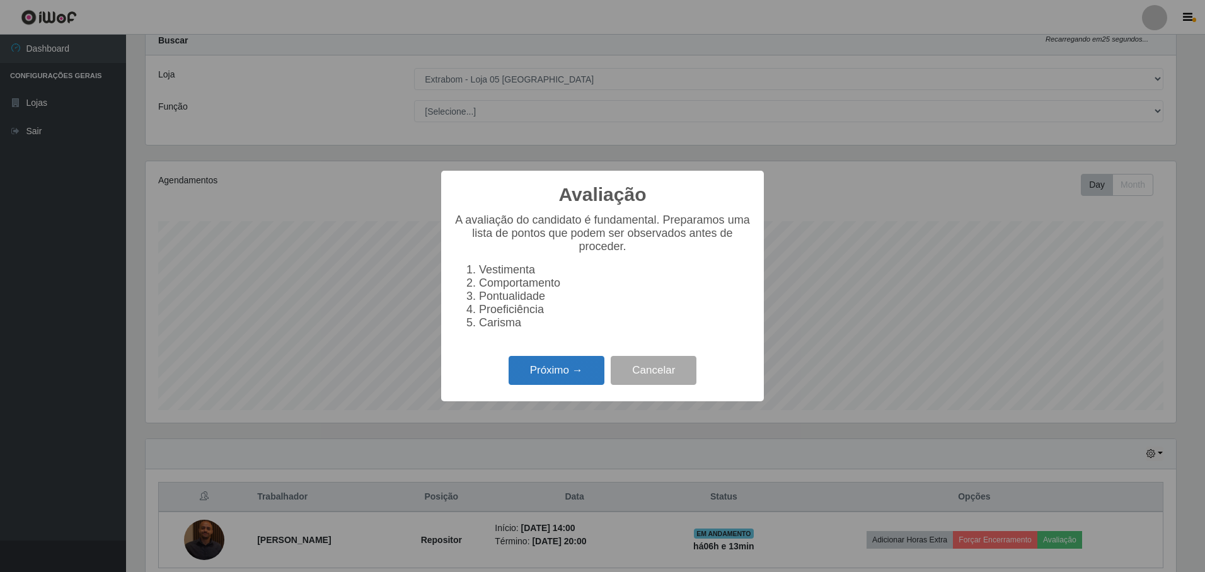  What do you see at coordinates (602, 233) in the screenshot?
I see `p: A avaliação do candidato é fundamental. Preparamos uma lista de pontos que podem ser observados a...` at bounding box center [602, 233].